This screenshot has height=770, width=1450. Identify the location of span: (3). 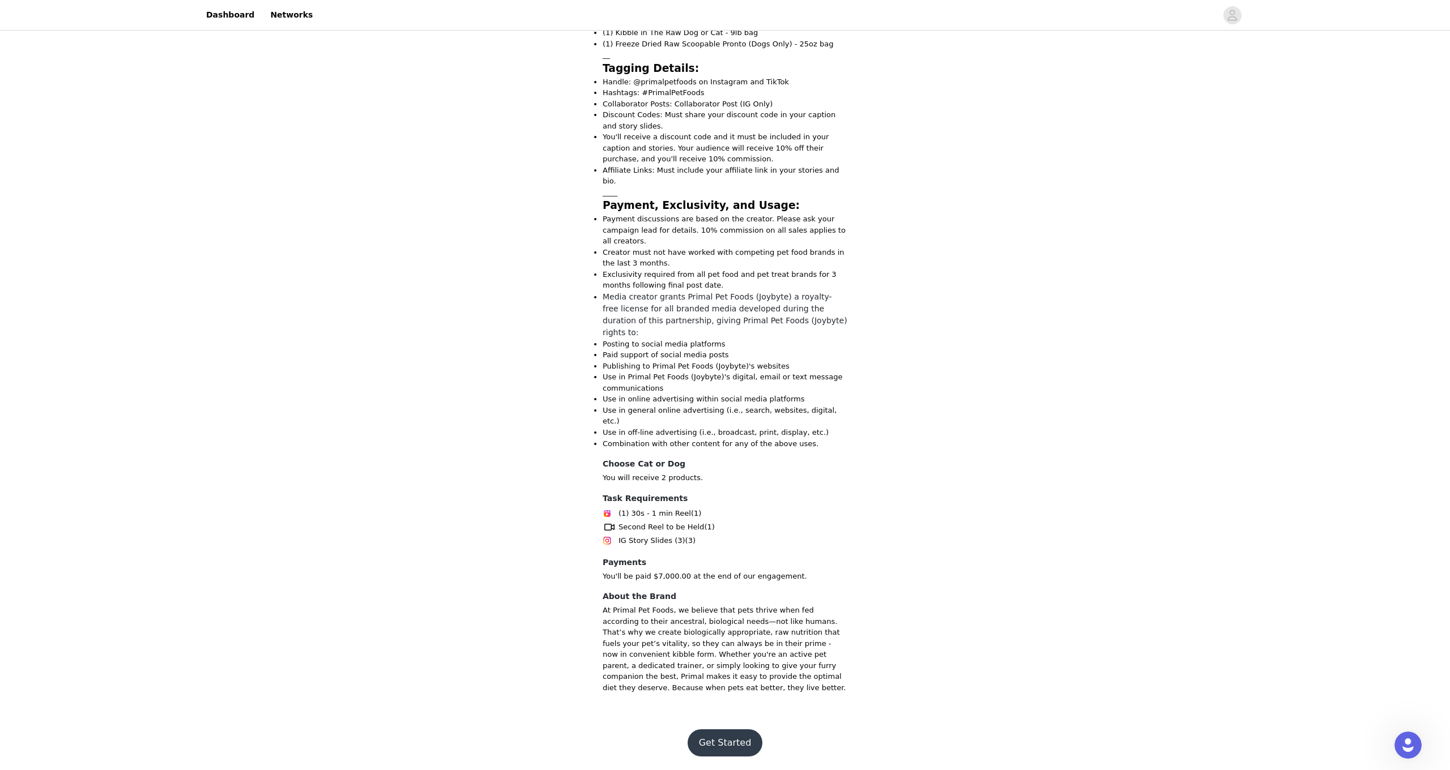
(690, 541).